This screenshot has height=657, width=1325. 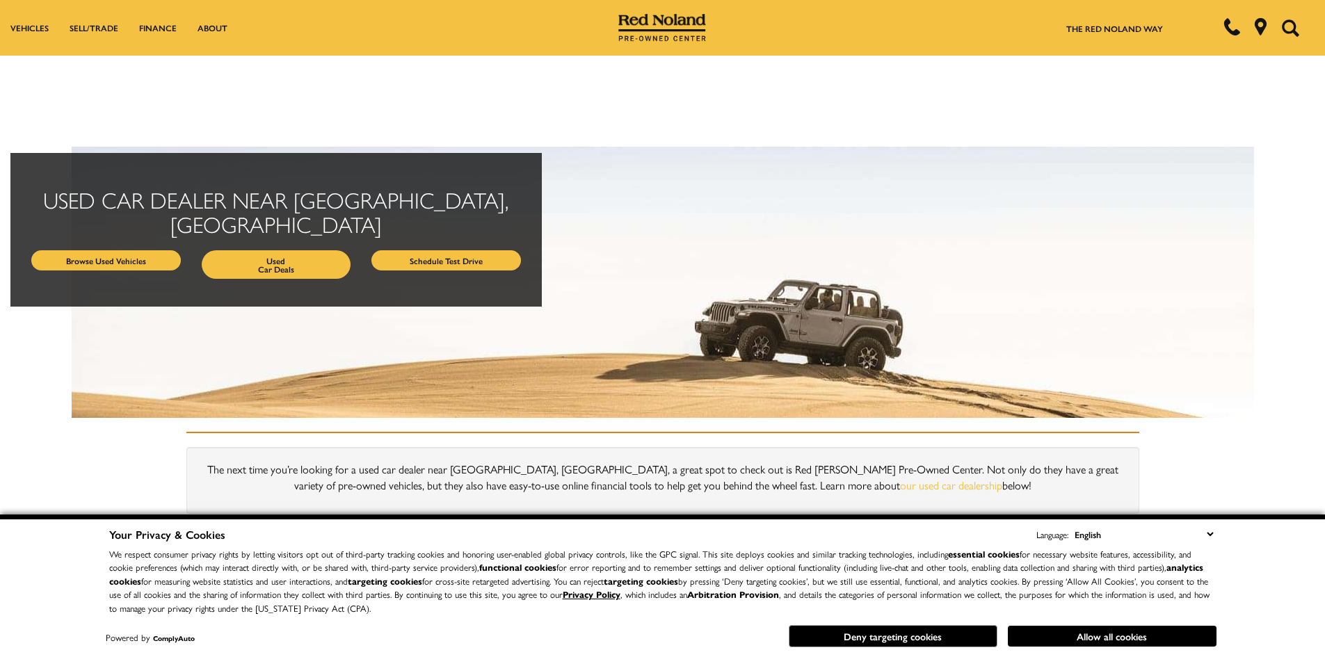 What do you see at coordinates (446, 260) in the screenshot?
I see `a: Schedule Test Drive` at bounding box center [446, 260].